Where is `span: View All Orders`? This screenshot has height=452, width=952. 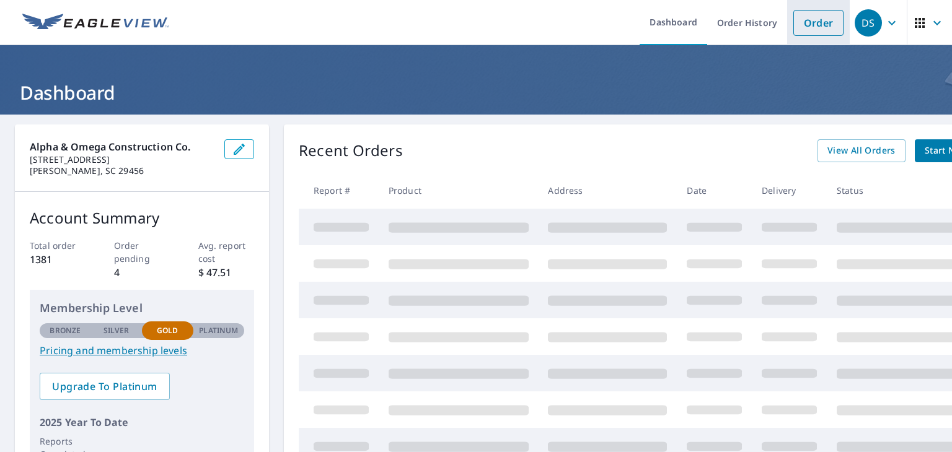
span: View All Orders is located at coordinates (861, 151).